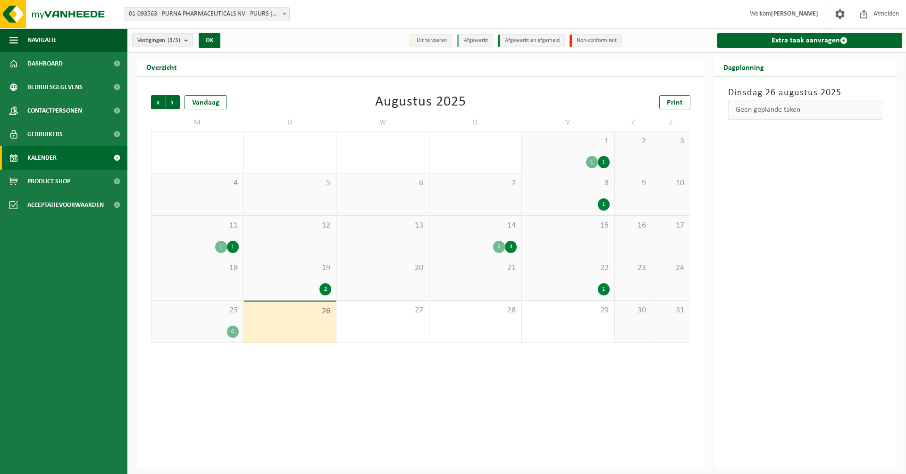 The image size is (906, 474). I want to click on li: Afgewerkt, so click(474, 41).